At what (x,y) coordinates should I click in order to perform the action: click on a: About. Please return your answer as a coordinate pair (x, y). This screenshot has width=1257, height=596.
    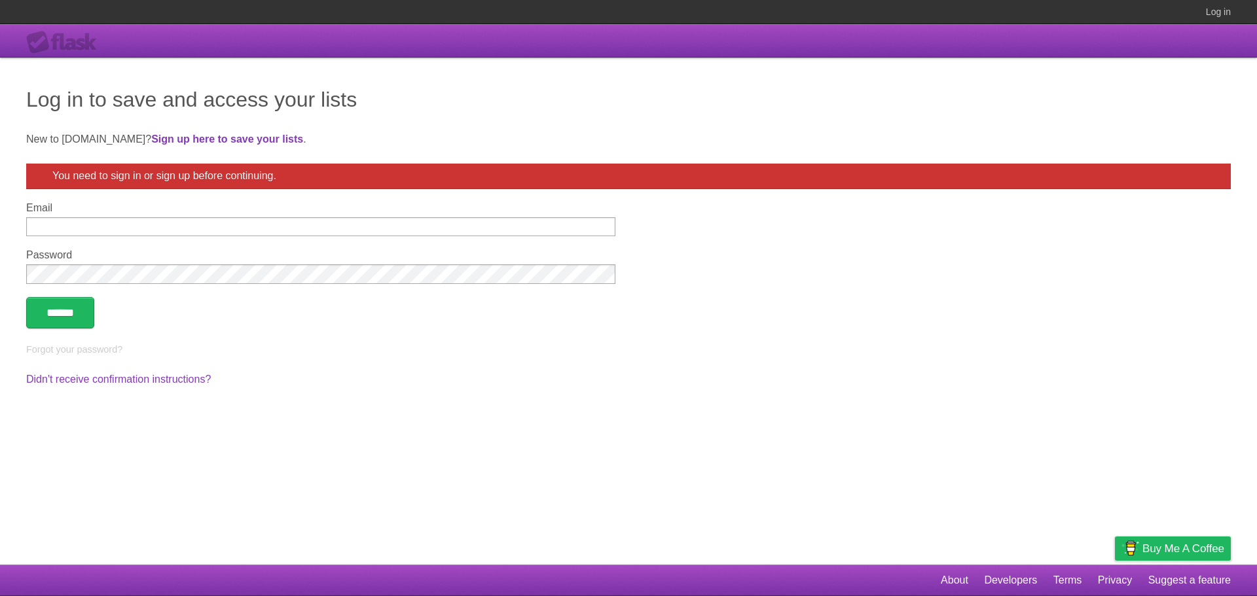
    Looking at the image, I should click on (955, 581).